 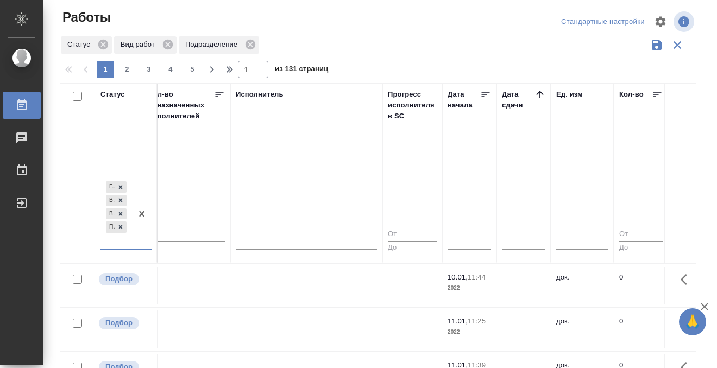 I want to click on div: Вид работ, so click(x=145, y=45).